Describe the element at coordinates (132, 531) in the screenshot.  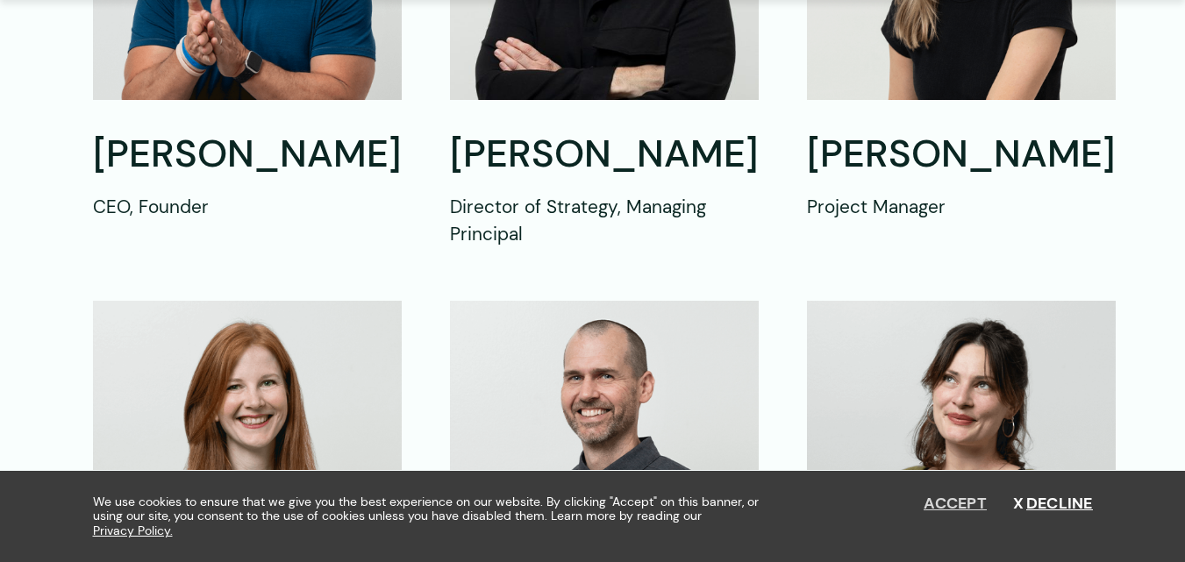
I see `a: Privacy Policy.` at that location.